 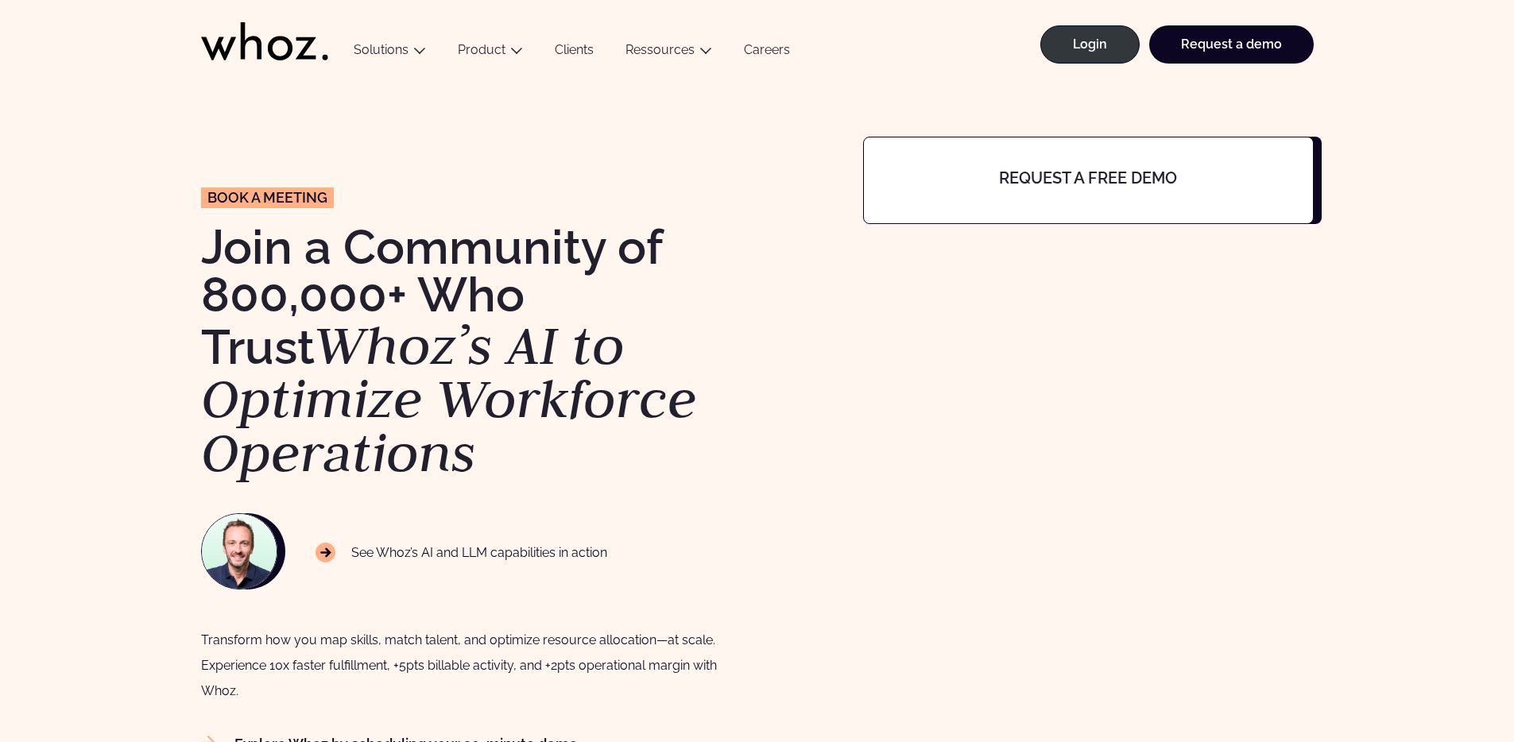 What do you see at coordinates (389, 52) in the screenshot?
I see `button: Solutions` at bounding box center [389, 52].